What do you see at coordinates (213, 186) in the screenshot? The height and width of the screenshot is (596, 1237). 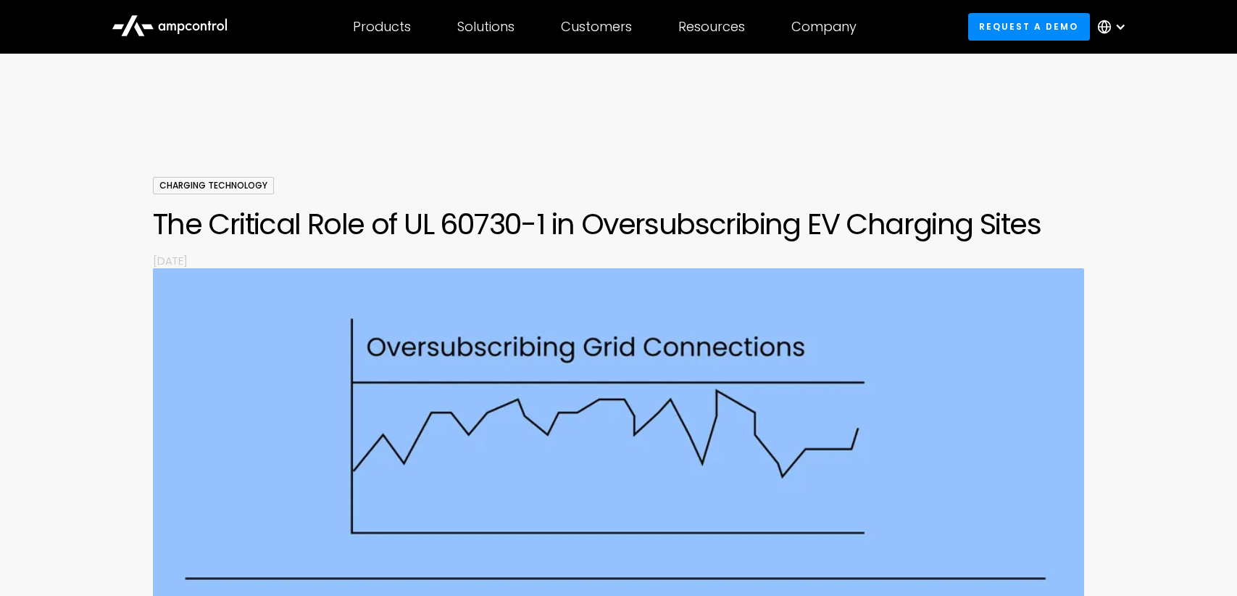 I see `div: Charging Technology` at bounding box center [213, 186].